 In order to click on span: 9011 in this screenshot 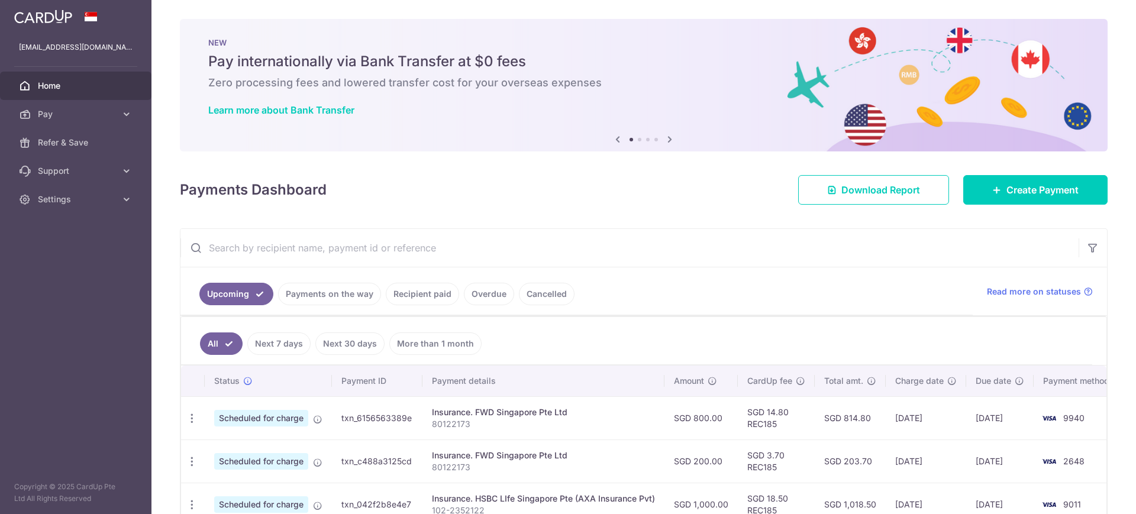, I will do `click(1072, 504)`.